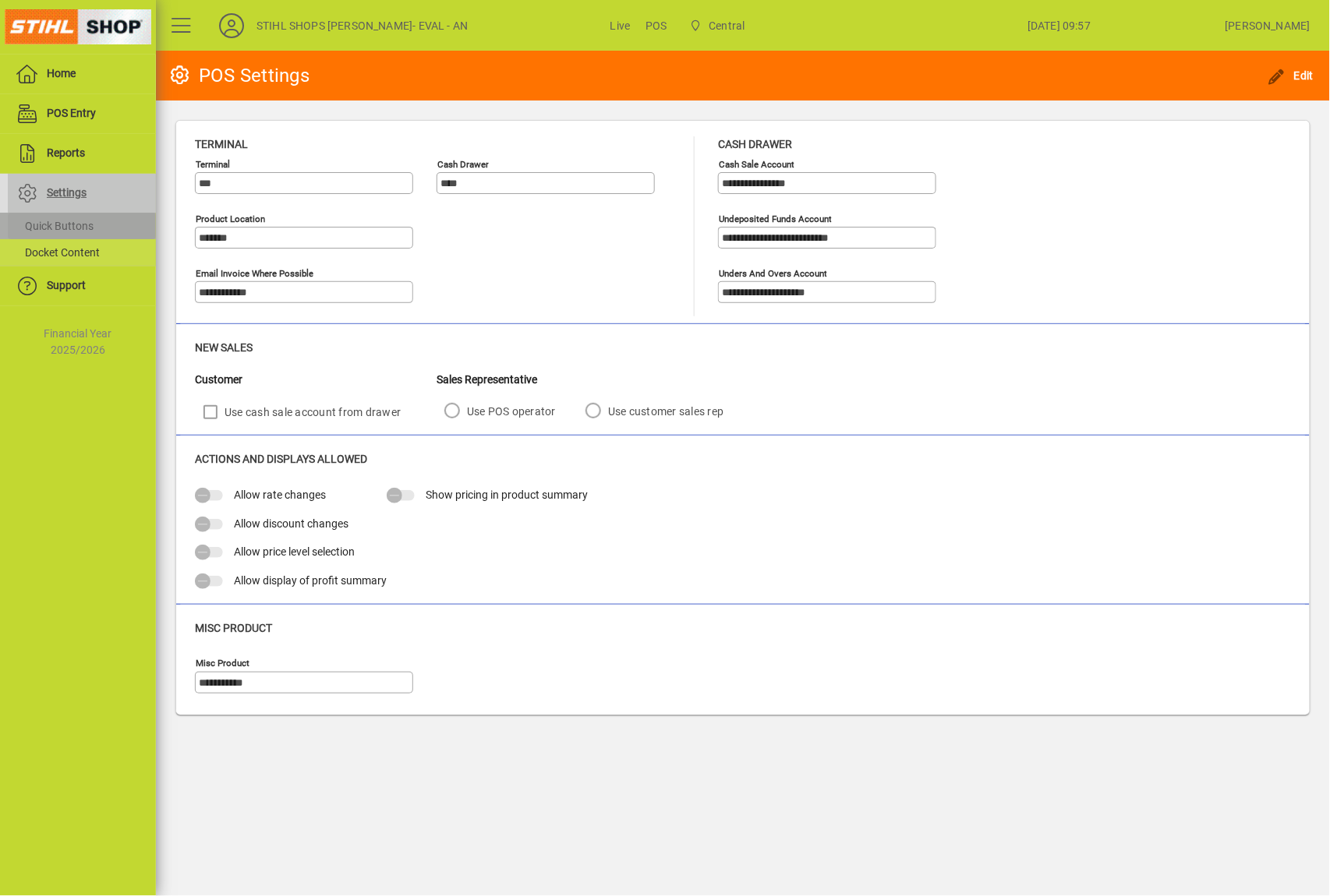  I want to click on span: Reports, so click(65, 153).